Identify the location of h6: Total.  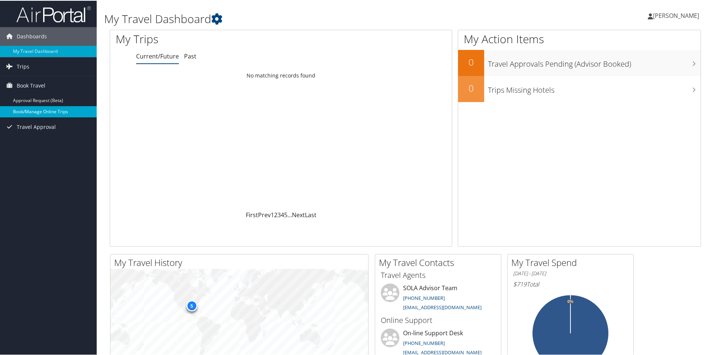
(571, 283).